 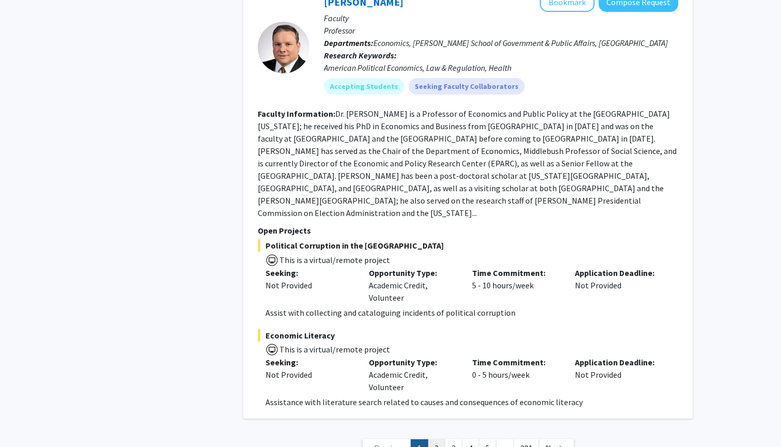 What do you see at coordinates (468, 230) in the screenshot?
I see `p: Open Projects` at bounding box center [468, 230].